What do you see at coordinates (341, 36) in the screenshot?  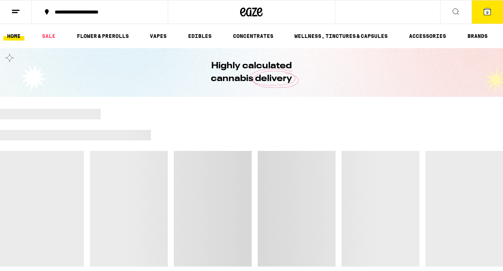 I see `a: WELLNESS, TINCTURES & CAPSULES` at bounding box center [341, 36].